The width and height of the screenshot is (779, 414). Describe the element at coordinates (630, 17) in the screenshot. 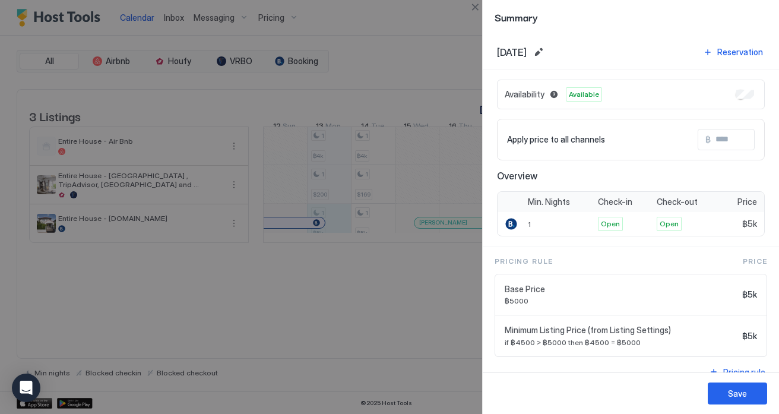

I see `span: Summary` at that location.